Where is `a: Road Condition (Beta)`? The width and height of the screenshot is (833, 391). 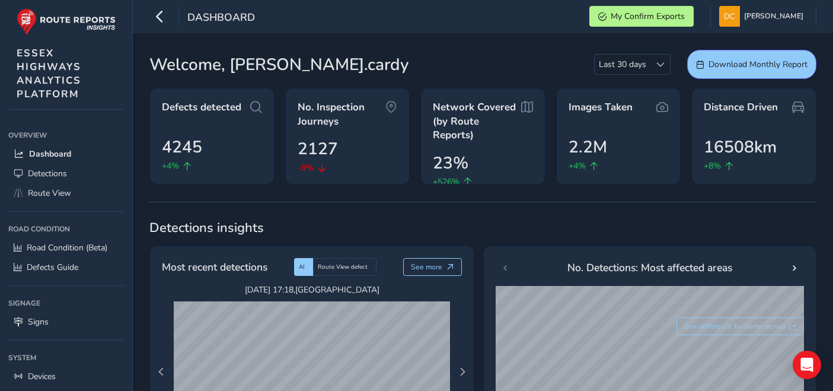
a: Road Condition (Beta) is located at coordinates (66, 247).